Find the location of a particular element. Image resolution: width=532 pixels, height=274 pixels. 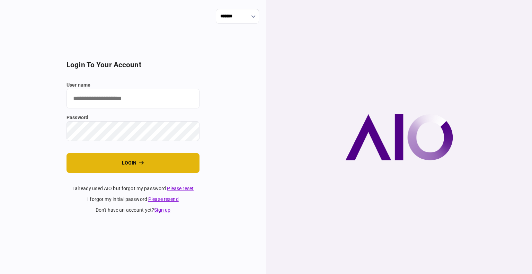

input: show language options is located at coordinates (237, 16).